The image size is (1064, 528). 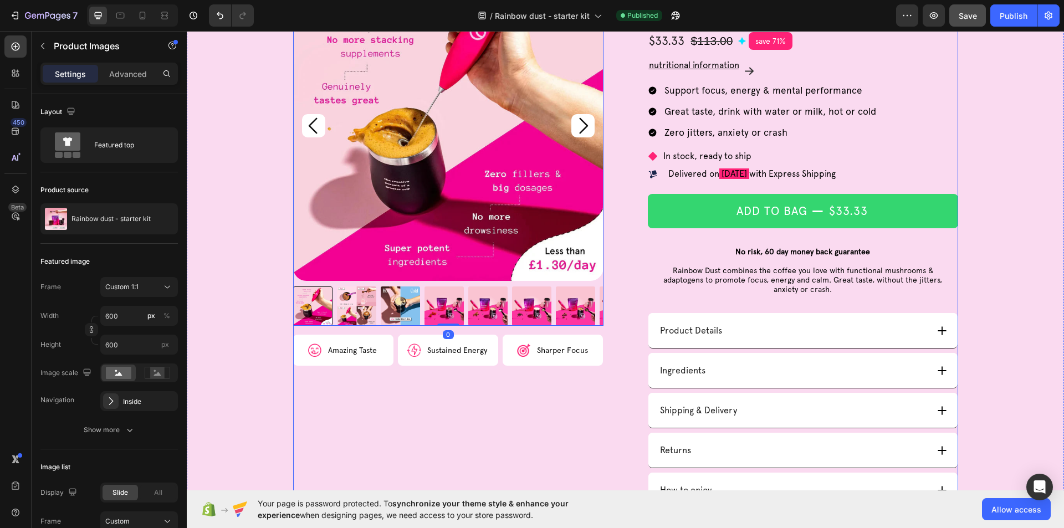 I want to click on button: Save, so click(x=968, y=16).